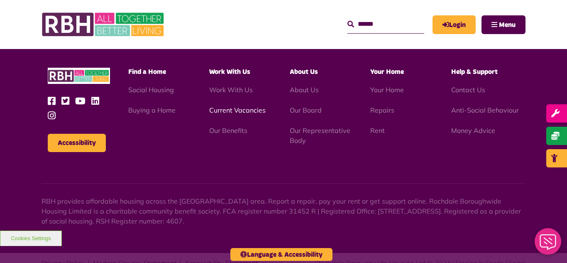 The height and width of the screenshot is (263, 567). What do you see at coordinates (147, 72) in the screenshot?
I see `span: Find a Home` at bounding box center [147, 72].